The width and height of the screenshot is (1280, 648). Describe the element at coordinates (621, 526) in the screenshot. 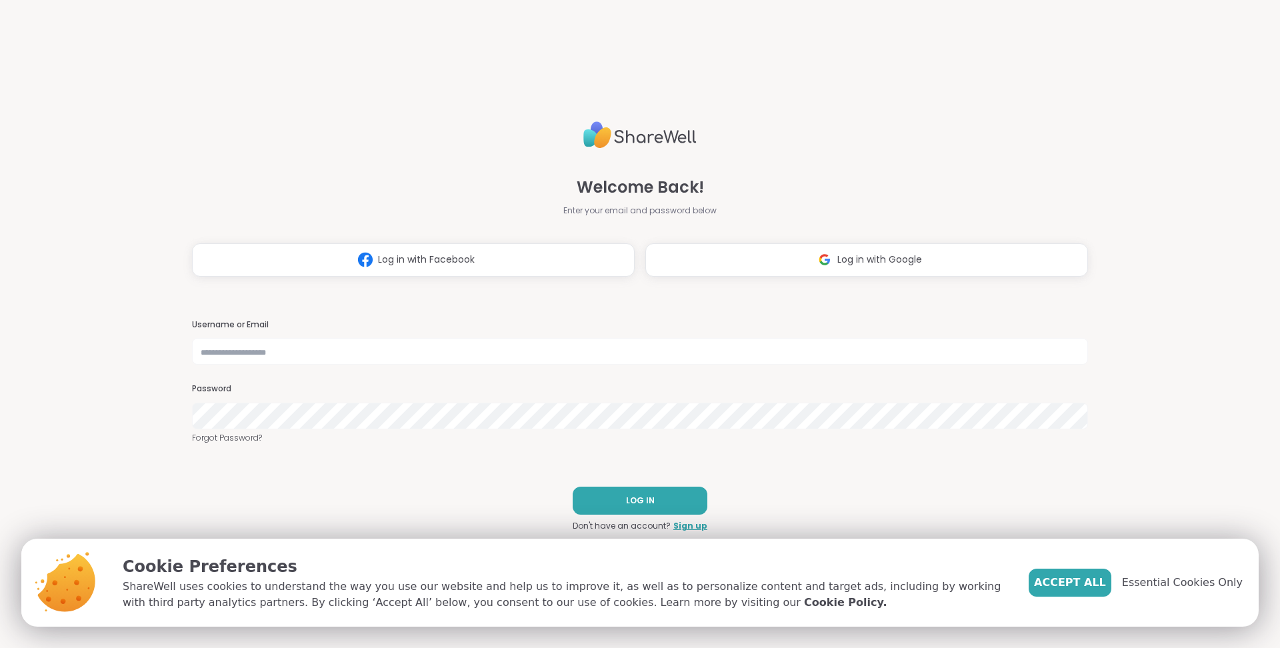

I see `span: Don't have an account?` at that location.